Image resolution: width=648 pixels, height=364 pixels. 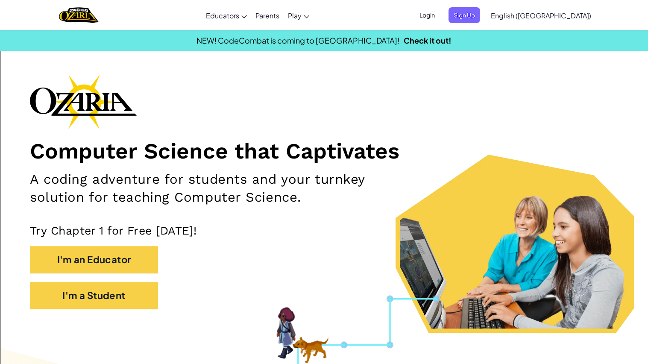 What do you see at coordinates (94, 295) in the screenshot?
I see `button: I'm a Student` at bounding box center [94, 295].